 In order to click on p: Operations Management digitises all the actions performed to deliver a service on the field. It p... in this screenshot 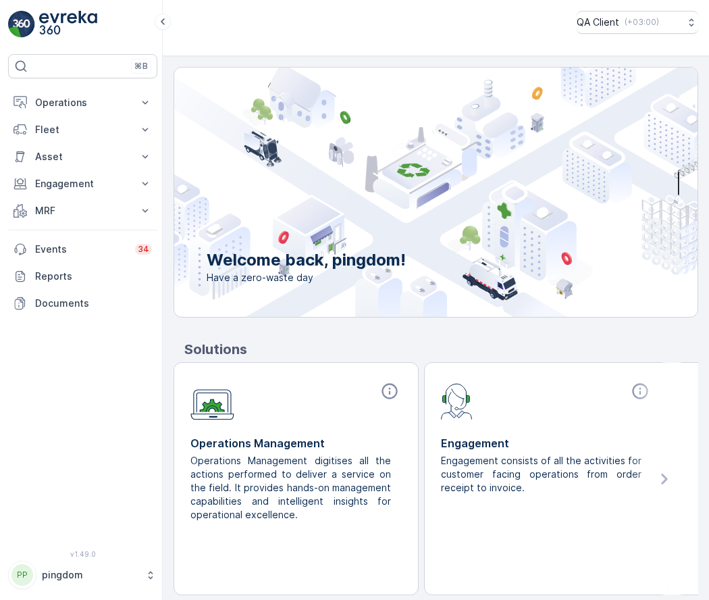, I will do `click(290, 488)`.